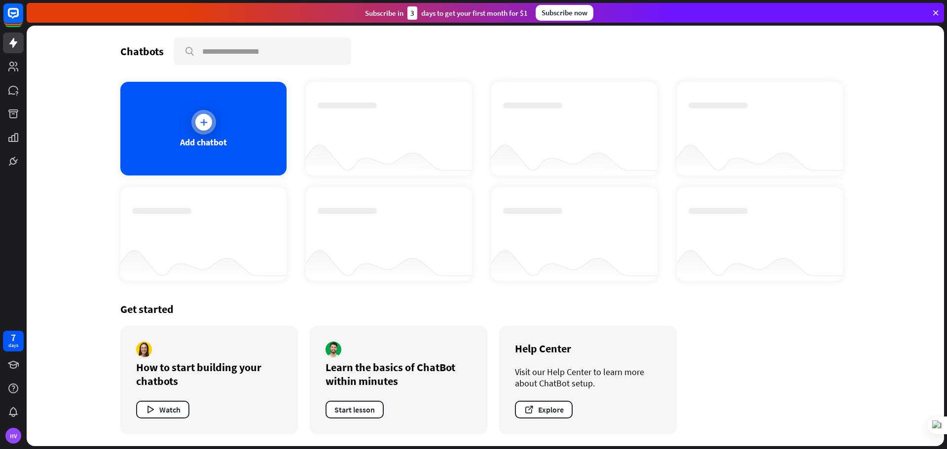 The height and width of the screenshot is (449, 947). What do you see at coordinates (13, 346) in the screenshot?
I see `div: days` at bounding box center [13, 346].